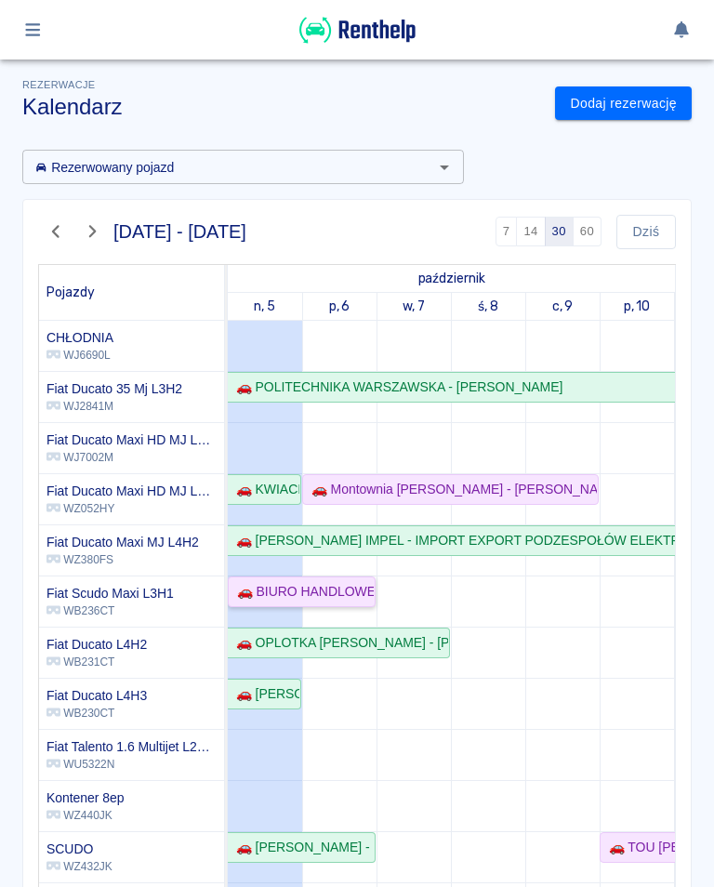 This screenshot has height=887, width=714. What do you see at coordinates (506, 231) in the screenshot?
I see `button: 7 dni` at bounding box center [506, 231].